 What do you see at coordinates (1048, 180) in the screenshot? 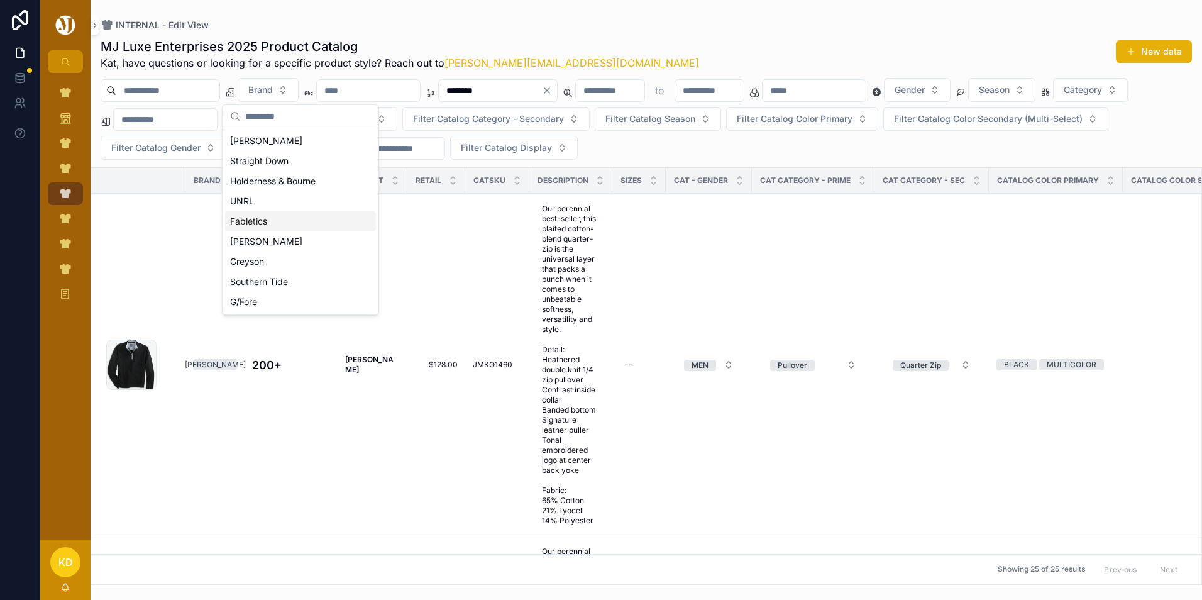
I see `span: Catalog Color Primary` at bounding box center [1048, 180].